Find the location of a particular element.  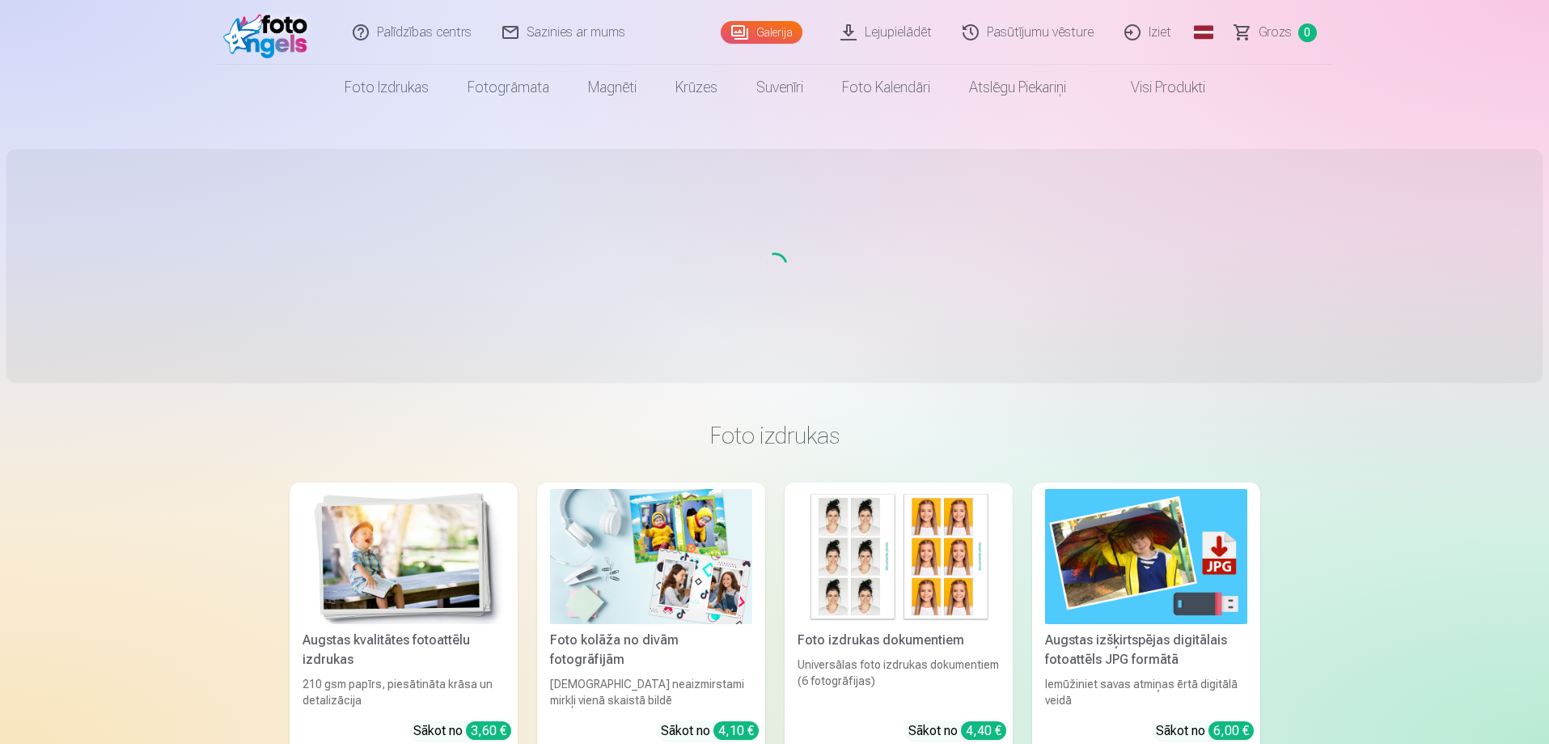

div: Augstas kvalitātes fotoattēlu izdrukas is located at coordinates (404, 650).